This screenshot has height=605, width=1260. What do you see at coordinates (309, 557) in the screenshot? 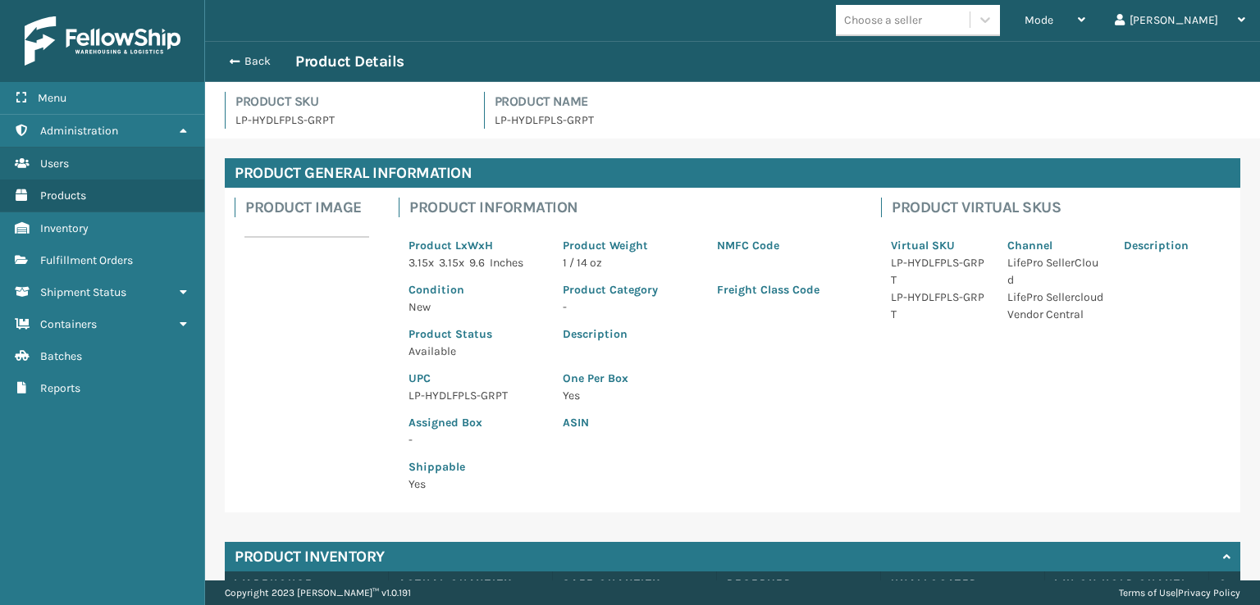
I see `h4: Product Inventory` at bounding box center [309, 557].